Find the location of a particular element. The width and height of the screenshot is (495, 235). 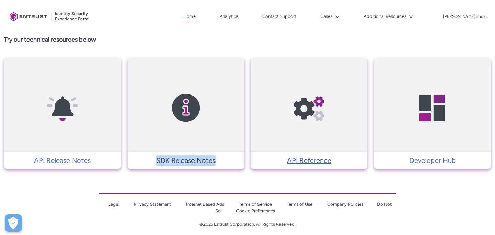

a: Company Policies is located at coordinates (345, 204).